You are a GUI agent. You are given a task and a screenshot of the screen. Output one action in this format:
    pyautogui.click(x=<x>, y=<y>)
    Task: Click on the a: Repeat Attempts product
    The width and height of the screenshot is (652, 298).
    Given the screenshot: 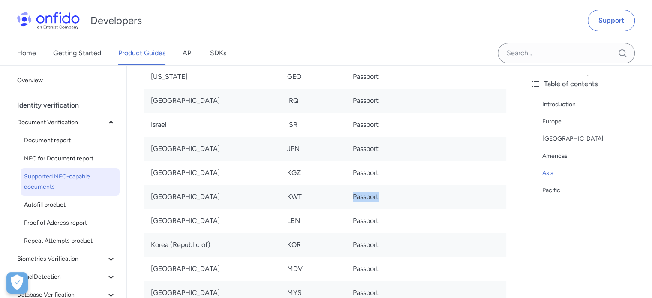 What is the action you would take?
    pyautogui.click(x=70, y=241)
    